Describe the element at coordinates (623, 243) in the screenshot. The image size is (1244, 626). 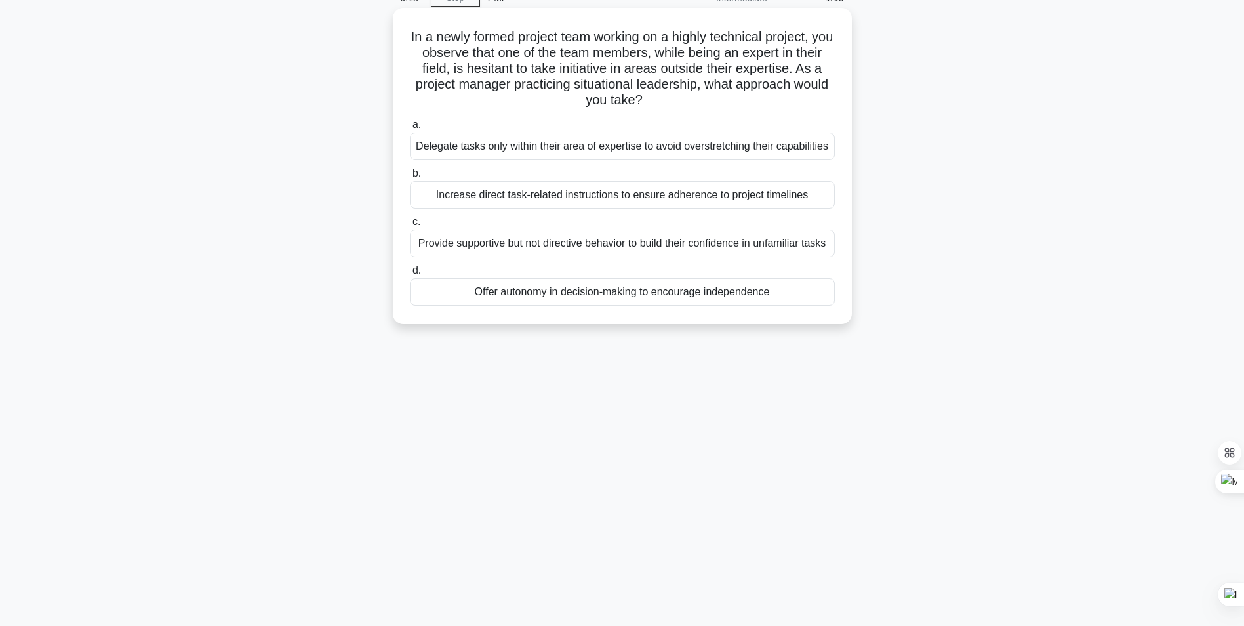
I see `div: Provide supportive but not directive behavior to build their confidence in unfamiliar tasks` at that location.